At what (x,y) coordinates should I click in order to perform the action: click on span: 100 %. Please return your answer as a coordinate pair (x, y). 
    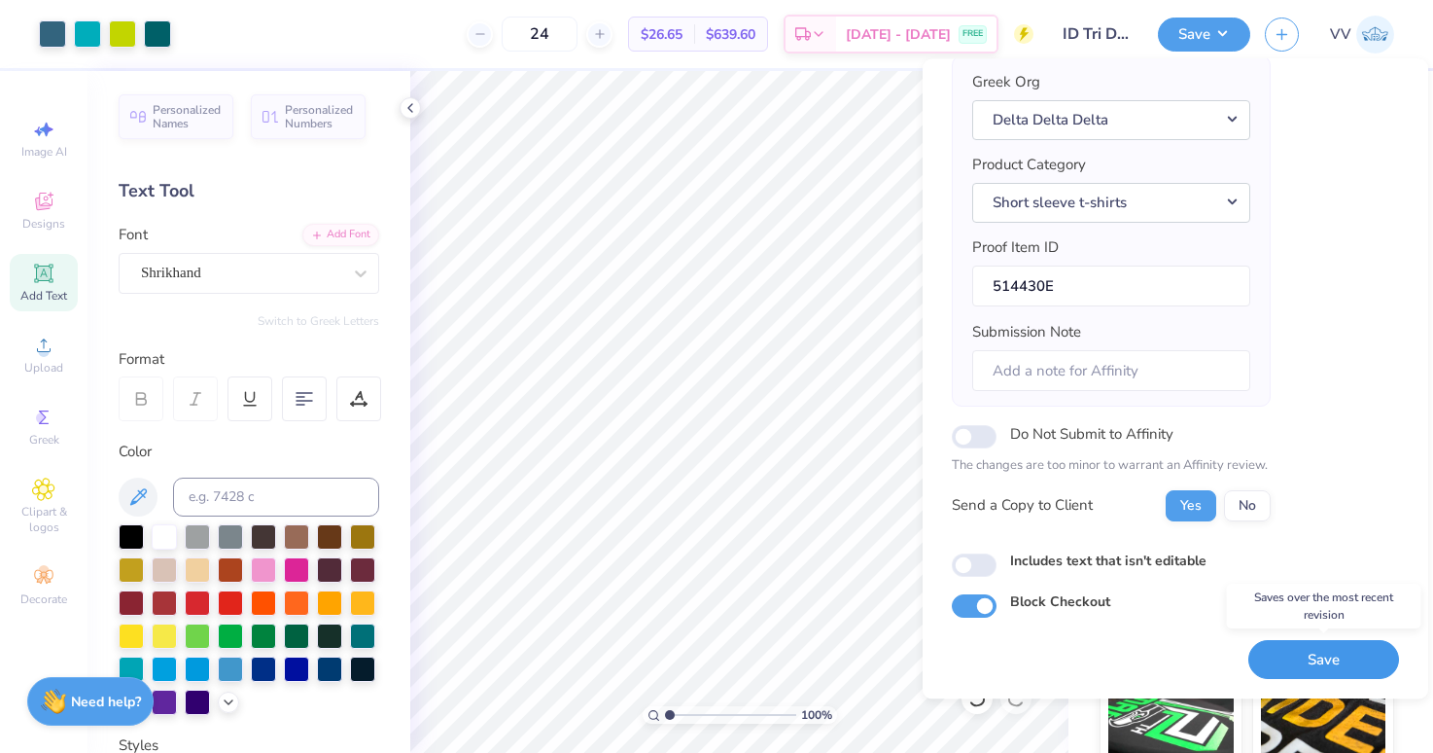
    Looking at the image, I should click on (817, 715).